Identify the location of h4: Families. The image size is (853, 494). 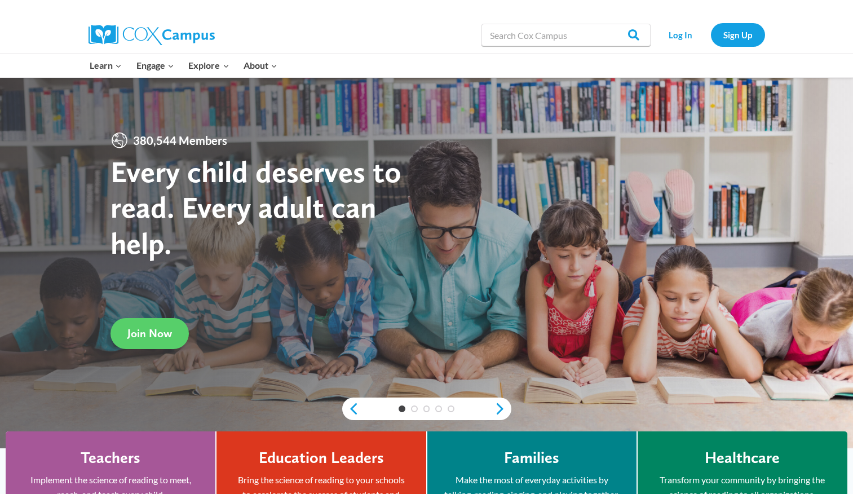
(532, 458).